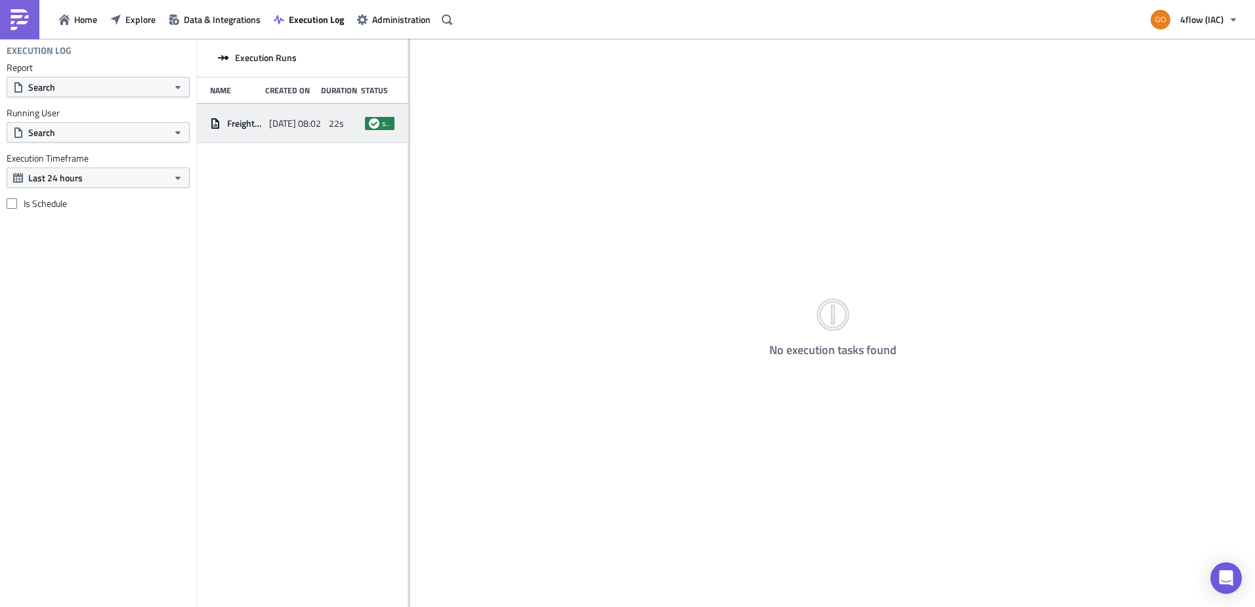 This screenshot has height=607, width=1255. Describe the element at coordinates (1202, 19) in the screenshot. I see `span: 4flow (IAC)` at that location.